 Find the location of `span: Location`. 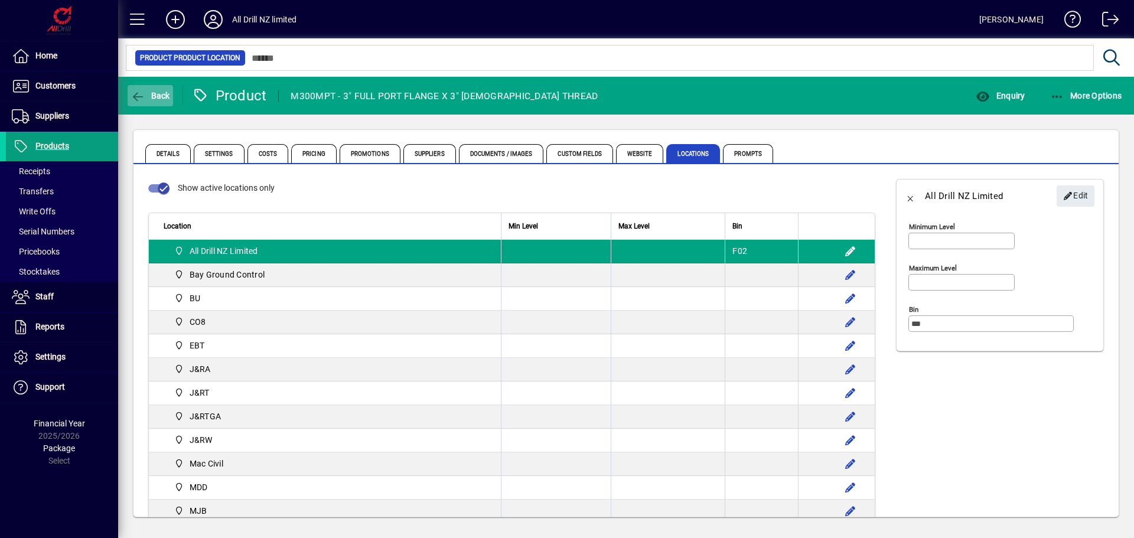

span: Location is located at coordinates (177, 226).